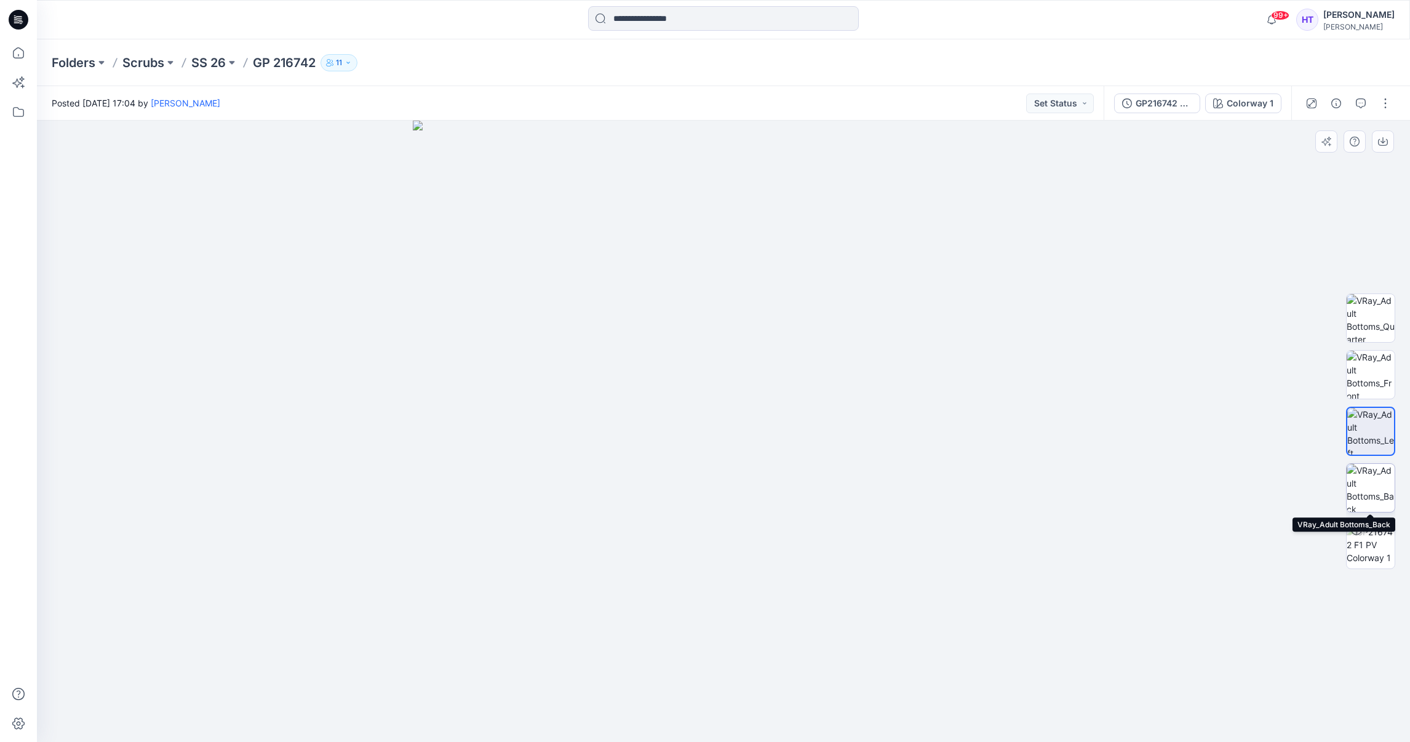 The width and height of the screenshot is (1410, 742). What do you see at coordinates (284, 63) in the screenshot?
I see `p: GP 216742` at bounding box center [284, 63].